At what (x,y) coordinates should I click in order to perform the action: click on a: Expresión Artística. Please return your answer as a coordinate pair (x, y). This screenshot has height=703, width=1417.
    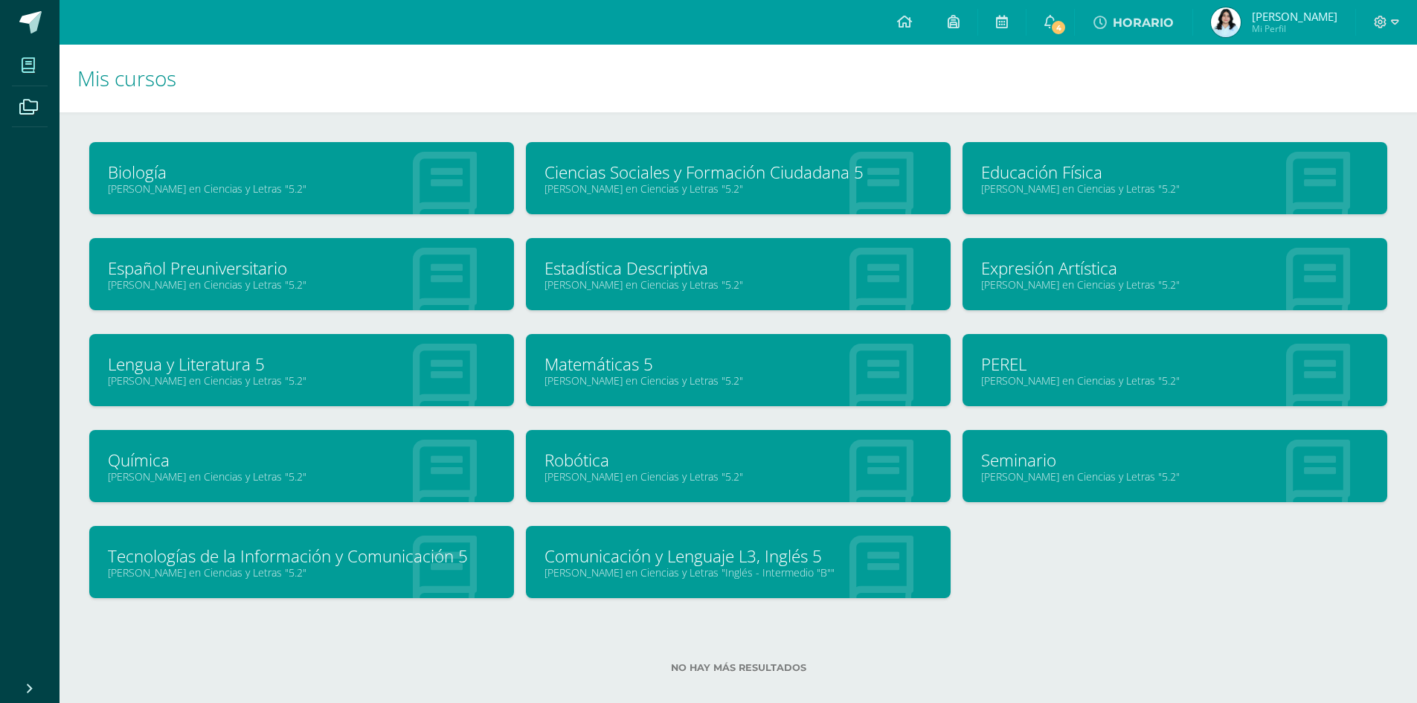
    Looking at the image, I should click on (1175, 268).